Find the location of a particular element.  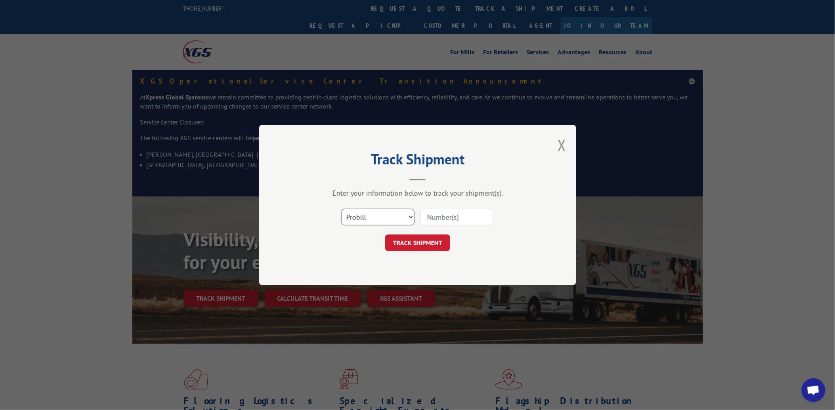

button: Close modal is located at coordinates (562, 145).